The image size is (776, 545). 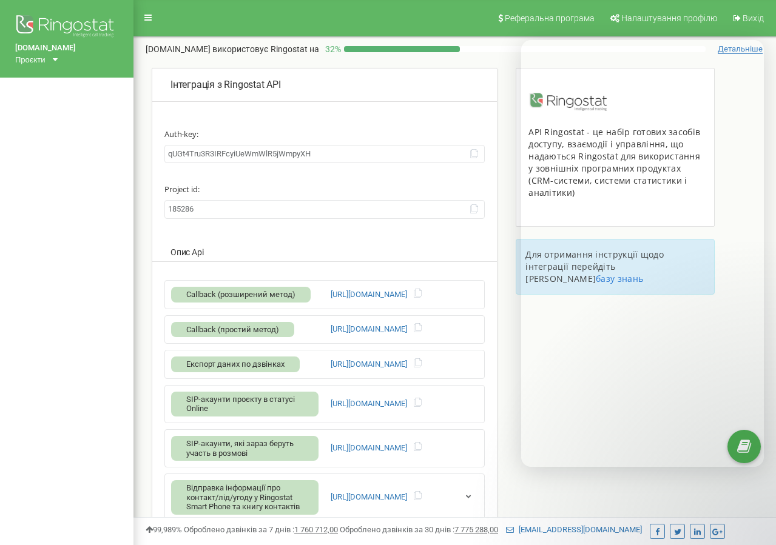 What do you see at coordinates (418, 529) in the screenshot?
I see `span: Оброблено дзвінків за 30 днів :` at bounding box center [418, 529].